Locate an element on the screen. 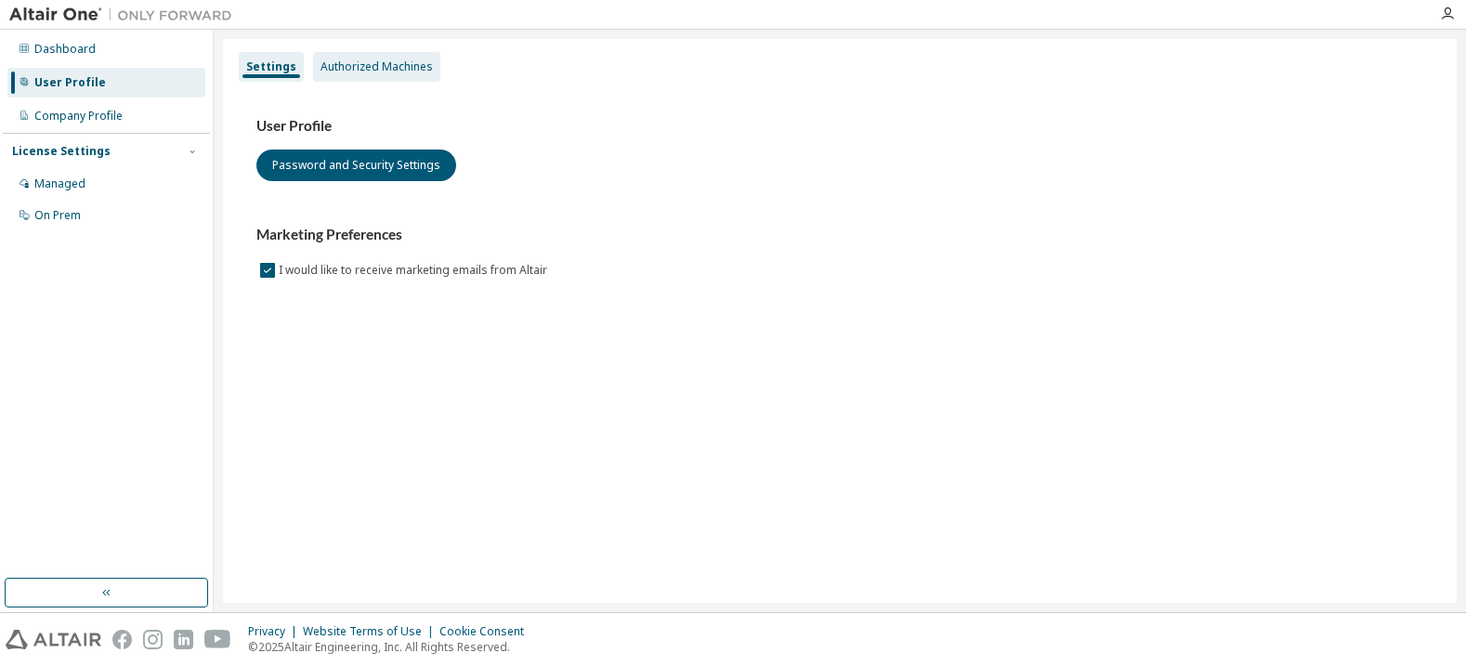 This screenshot has height=666, width=1466. img: facebook.svg is located at coordinates (122, 639).